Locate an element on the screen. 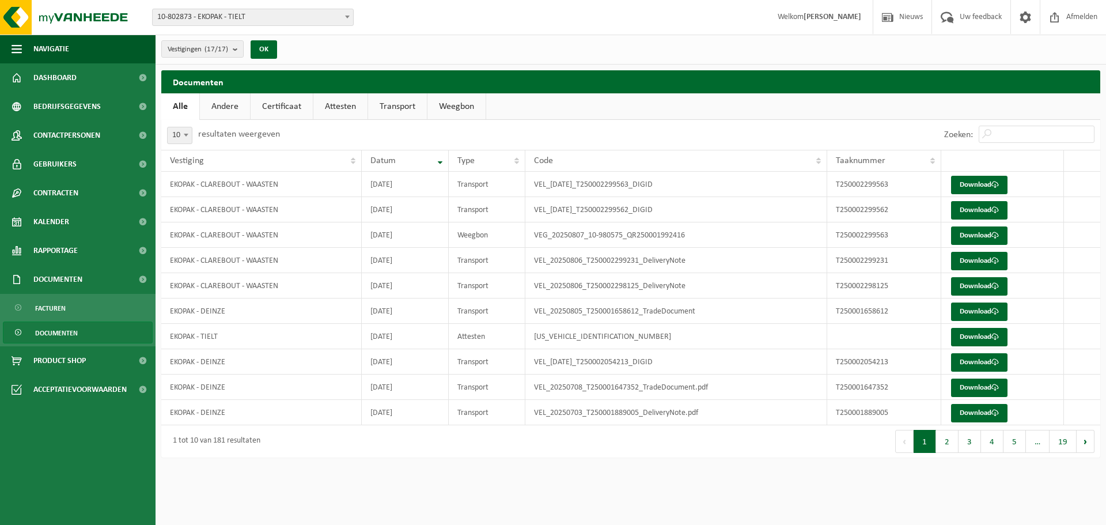 The image size is (1106, 525). span: Type is located at coordinates (466, 161).